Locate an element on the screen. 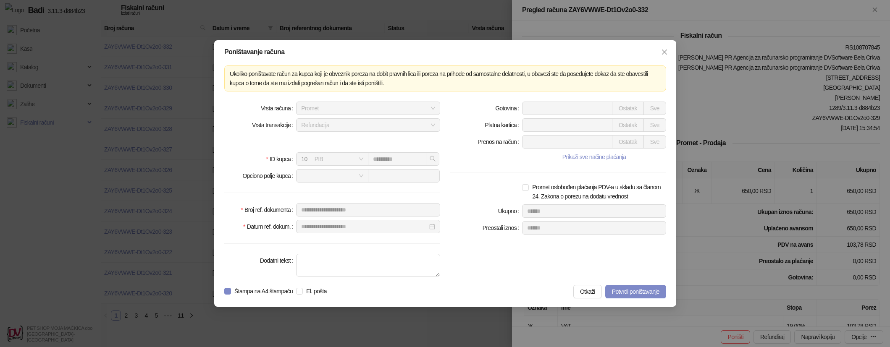  label: Platna kartica is located at coordinates (503, 125).